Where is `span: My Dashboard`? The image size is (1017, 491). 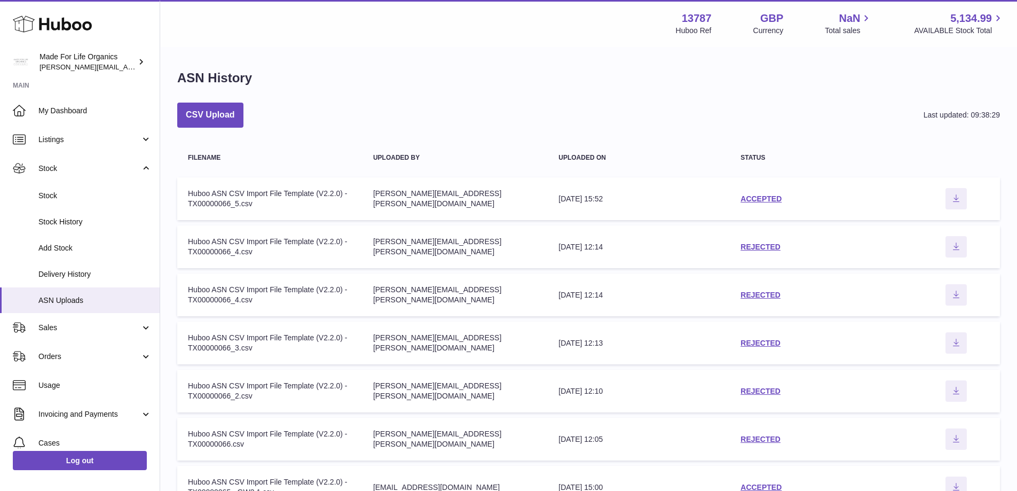 span: My Dashboard is located at coordinates (95, 111).